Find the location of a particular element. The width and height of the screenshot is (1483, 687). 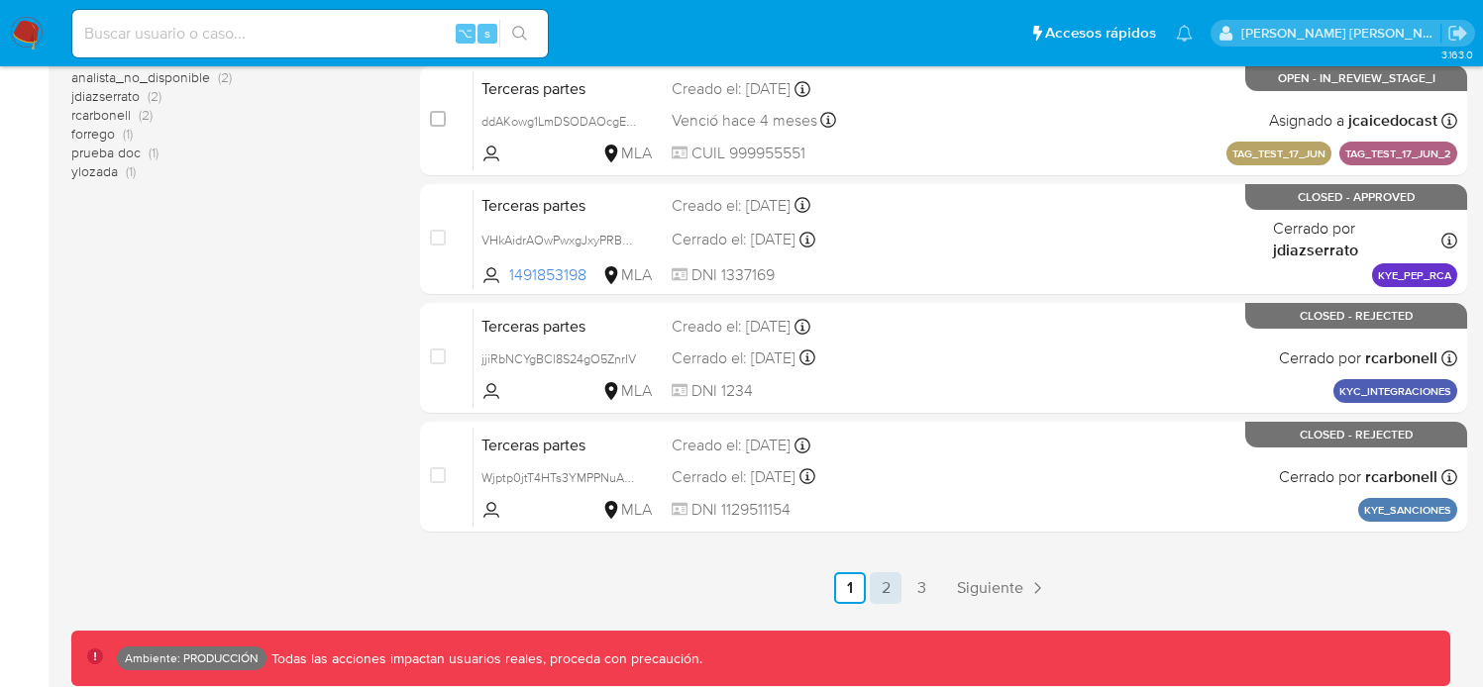

a: Salir is located at coordinates (1457, 33).